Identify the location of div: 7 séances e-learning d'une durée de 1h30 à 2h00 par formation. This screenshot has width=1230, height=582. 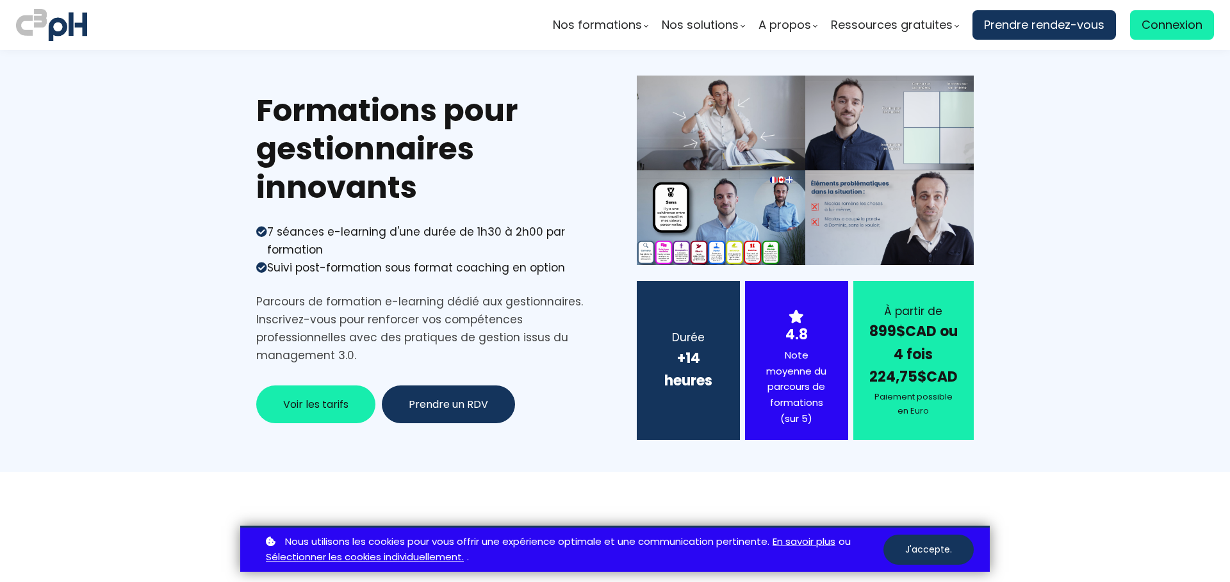
(430, 241).